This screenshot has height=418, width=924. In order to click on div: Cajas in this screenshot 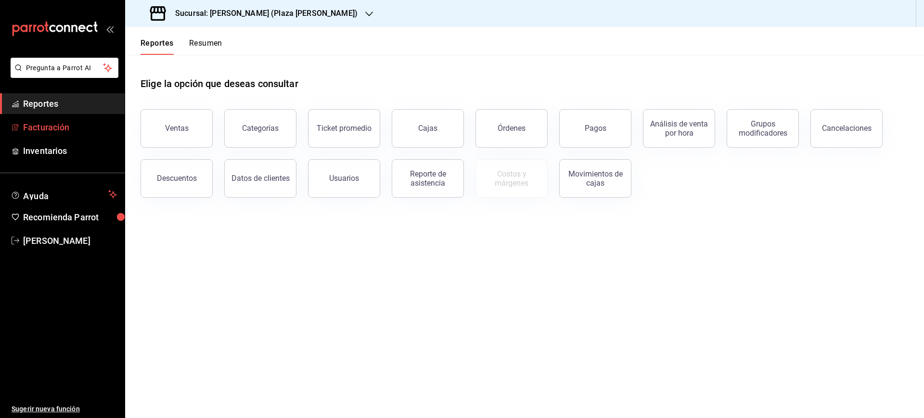, I will do `click(428, 128)`.